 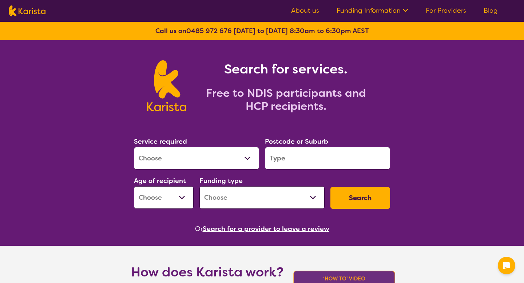 What do you see at coordinates (209, 31) in the screenshot?
I see `a: 0485 972 676` at bounding box center [209, 31].